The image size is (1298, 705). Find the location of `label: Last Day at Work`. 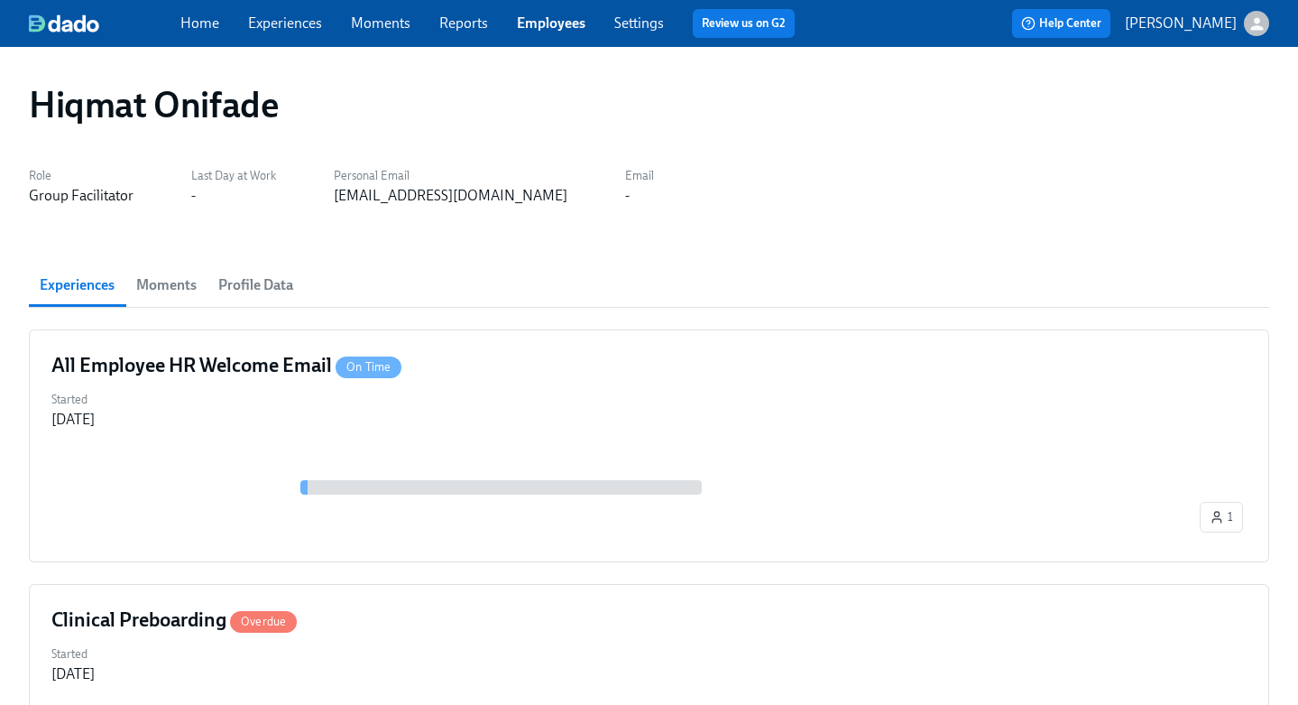

label: Last Day at Work is located at coordinates (234, 176).